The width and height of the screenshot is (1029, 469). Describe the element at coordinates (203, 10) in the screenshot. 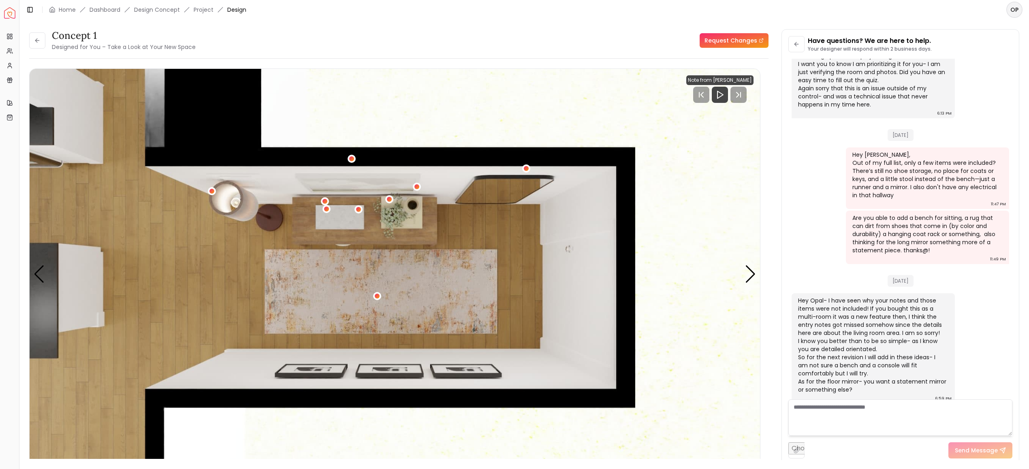

I see `a: Project` at that location.